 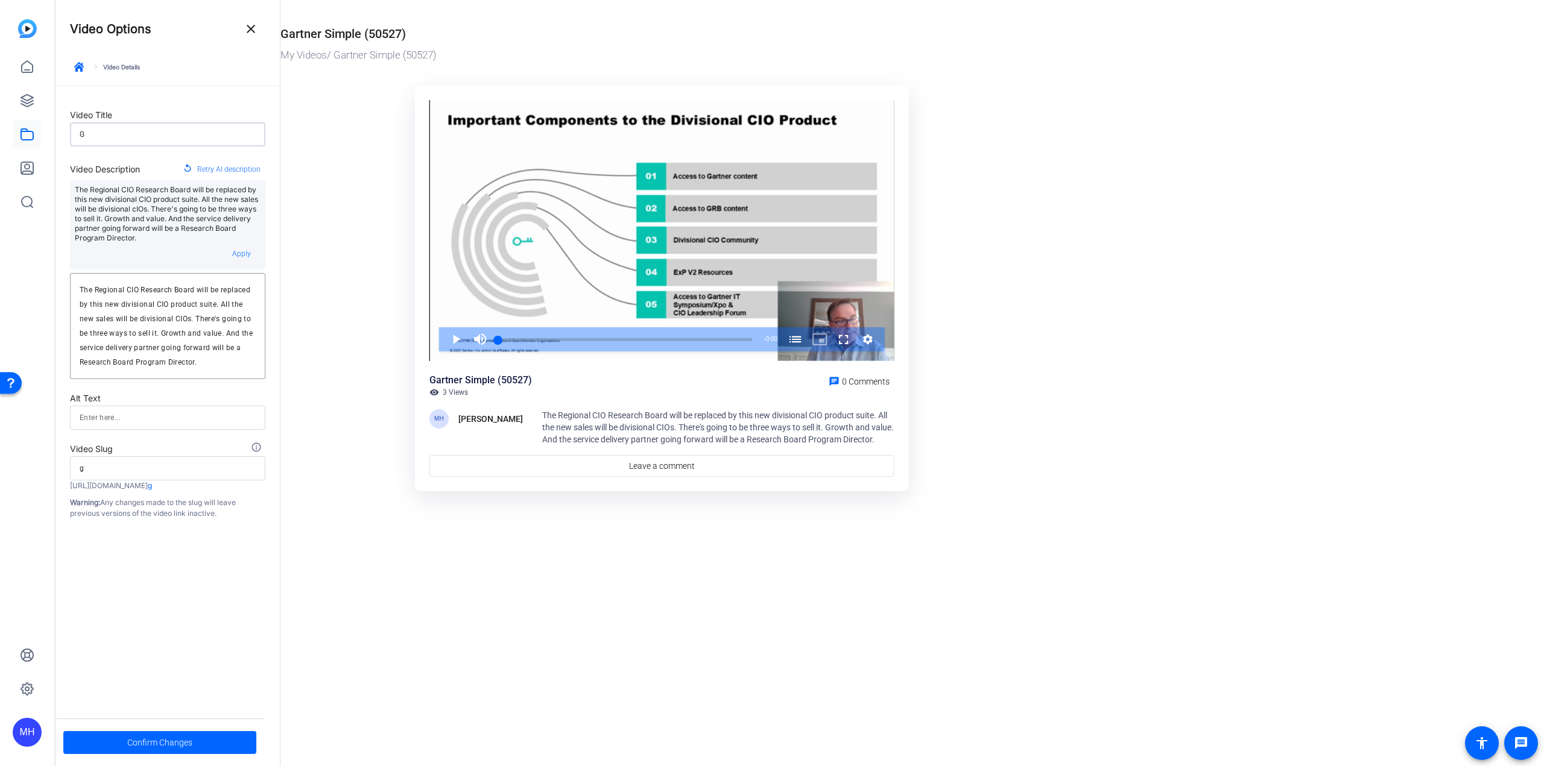 I want to click on div: Video Title, so click(x=168, y=115).